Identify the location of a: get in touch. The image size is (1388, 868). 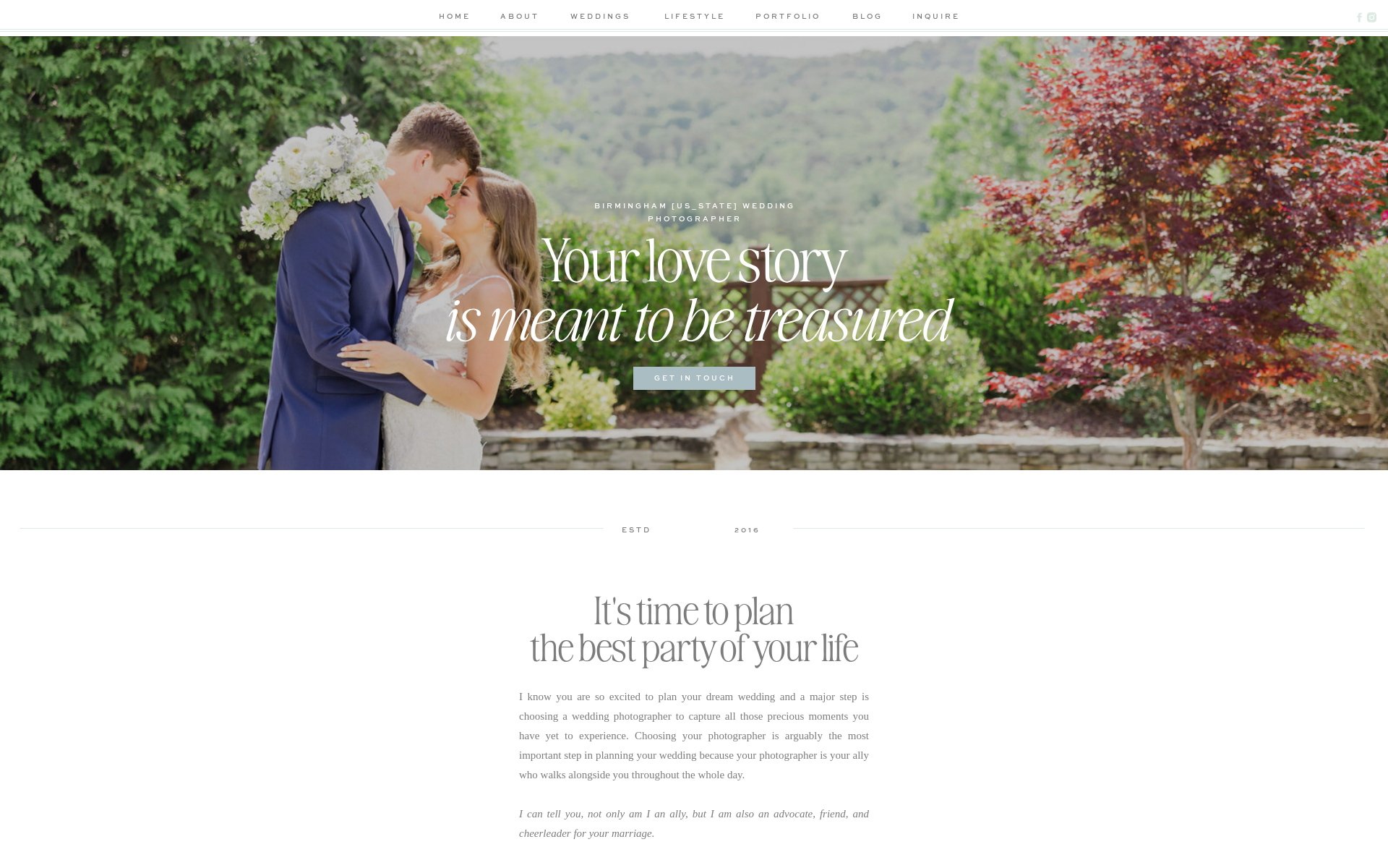
(694, 378).